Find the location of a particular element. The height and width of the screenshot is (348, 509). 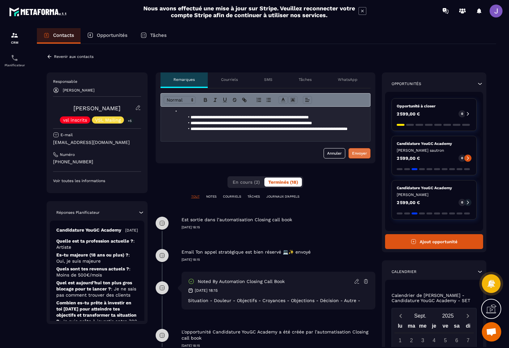

p: Planificateur is located at coordinates (15, 65).